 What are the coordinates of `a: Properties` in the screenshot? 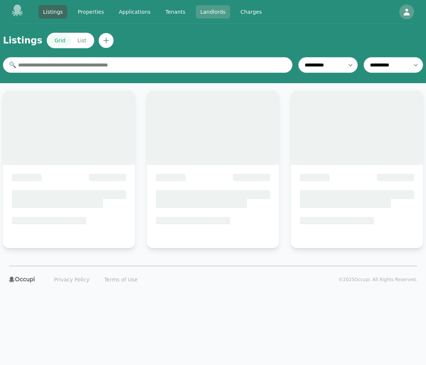 It's located at (91, 12).